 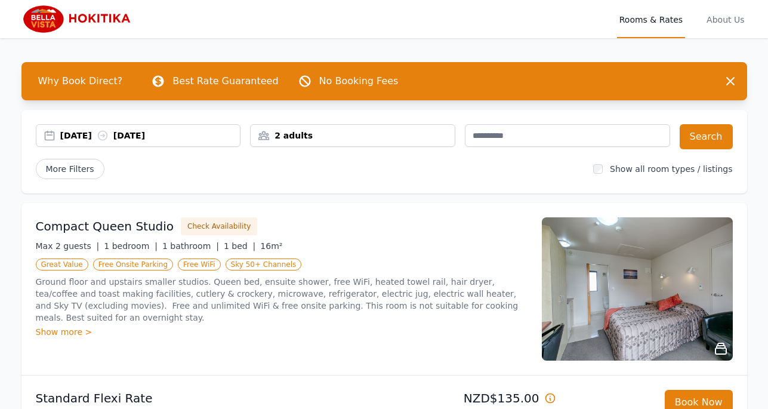 I want to click on span: Max 2 guests |, so click(x=67, y=246).